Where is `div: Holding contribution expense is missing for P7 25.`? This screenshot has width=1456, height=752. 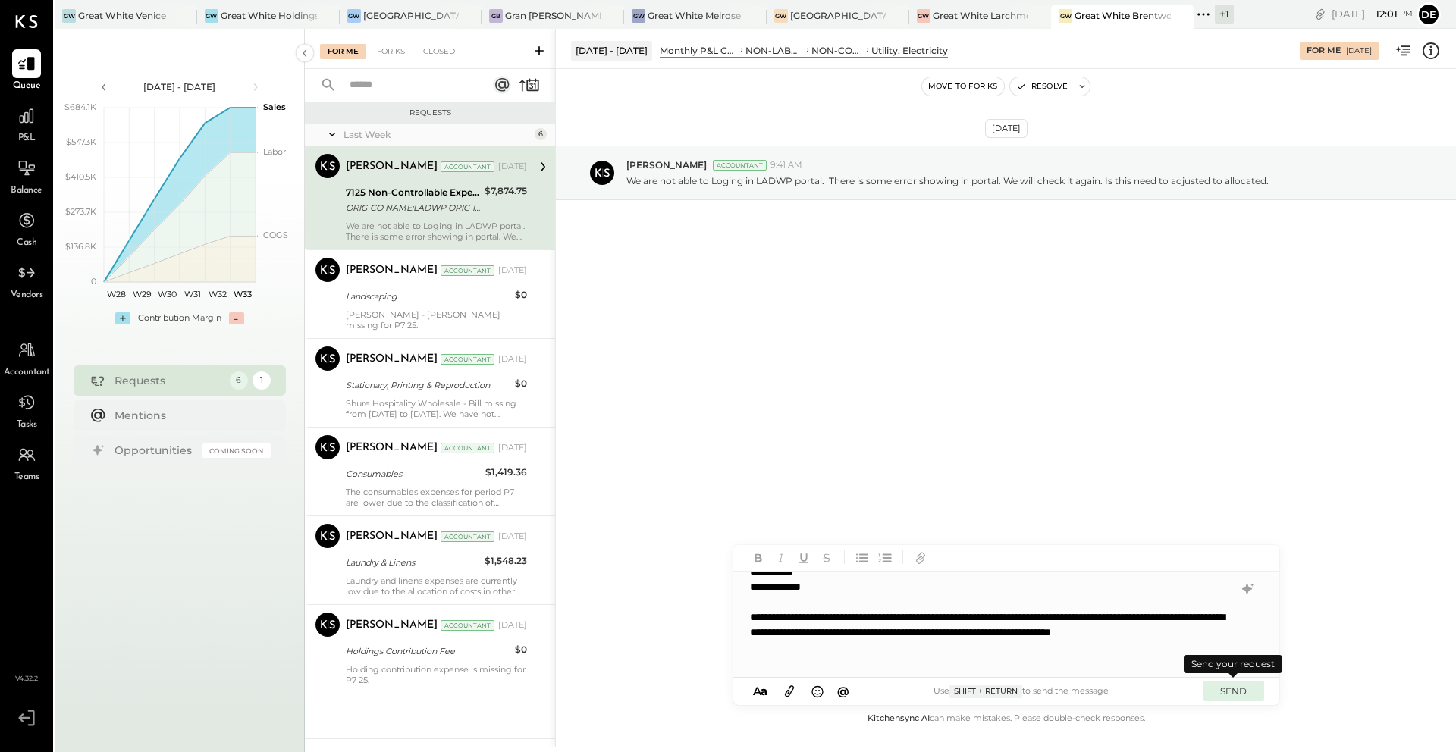 div: Holding contribution expense is missing for P7 25. is located at coordinates (436, 675).